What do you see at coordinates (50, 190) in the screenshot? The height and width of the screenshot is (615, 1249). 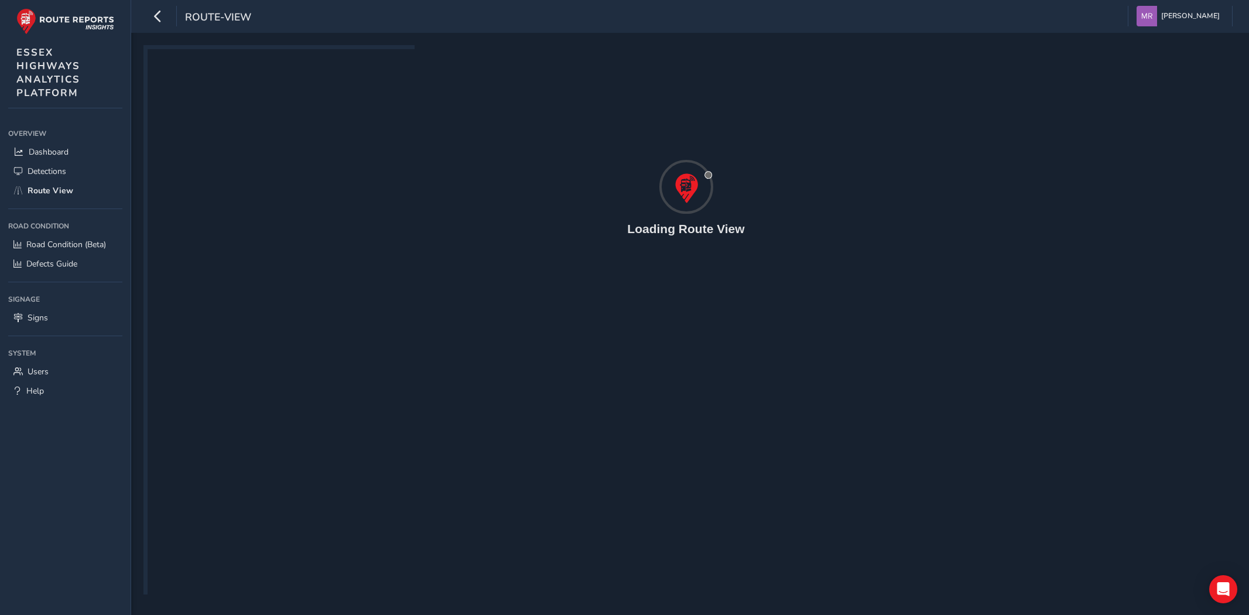 I see `span: Route View` at bounding box center [50, 190].